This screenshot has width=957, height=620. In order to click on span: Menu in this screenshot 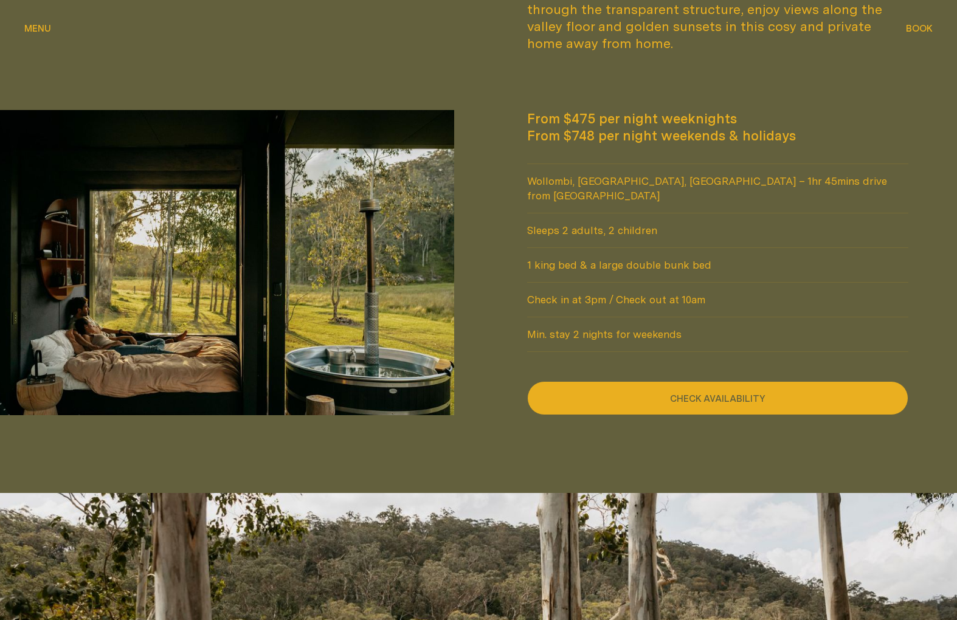, I will do `click(38, 28)`.